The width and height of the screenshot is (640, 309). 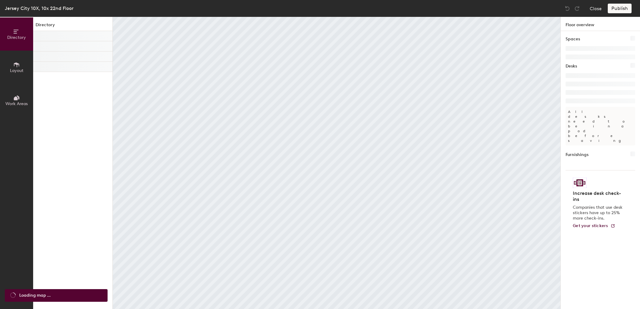 I want to click on span: Get your stickers, so click(x=590, y=226).